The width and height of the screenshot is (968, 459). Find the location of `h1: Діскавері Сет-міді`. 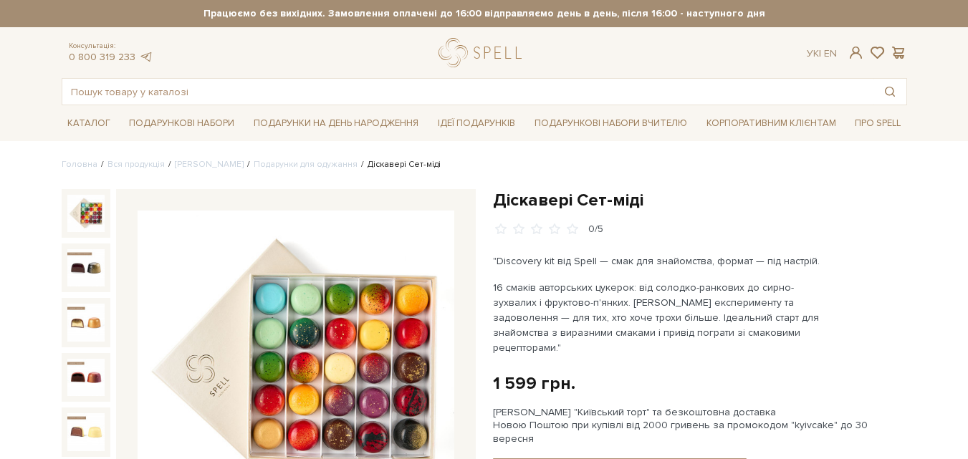

h1: Діскавері Сет-міді is located at coordinates (700, 200).